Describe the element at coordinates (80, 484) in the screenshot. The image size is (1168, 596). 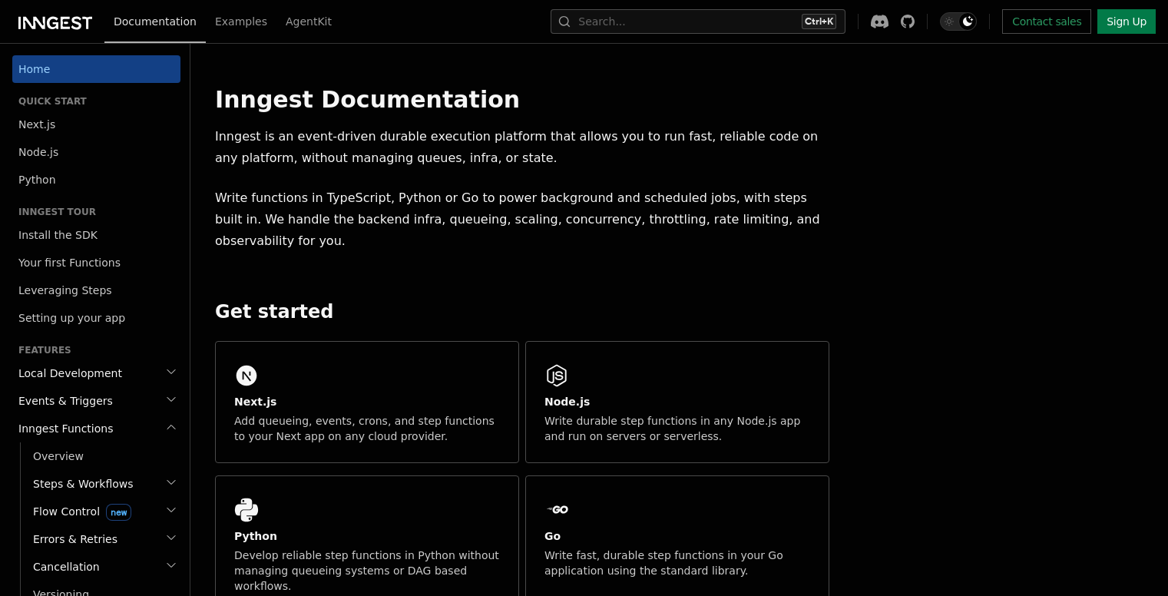
I see `span: Steps & Workflows` at that location.